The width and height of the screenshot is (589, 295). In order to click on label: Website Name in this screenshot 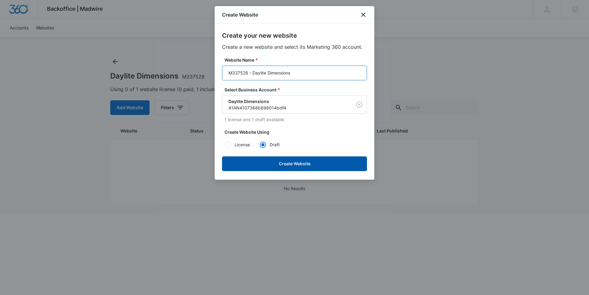, I will do `click(297, 60)`.